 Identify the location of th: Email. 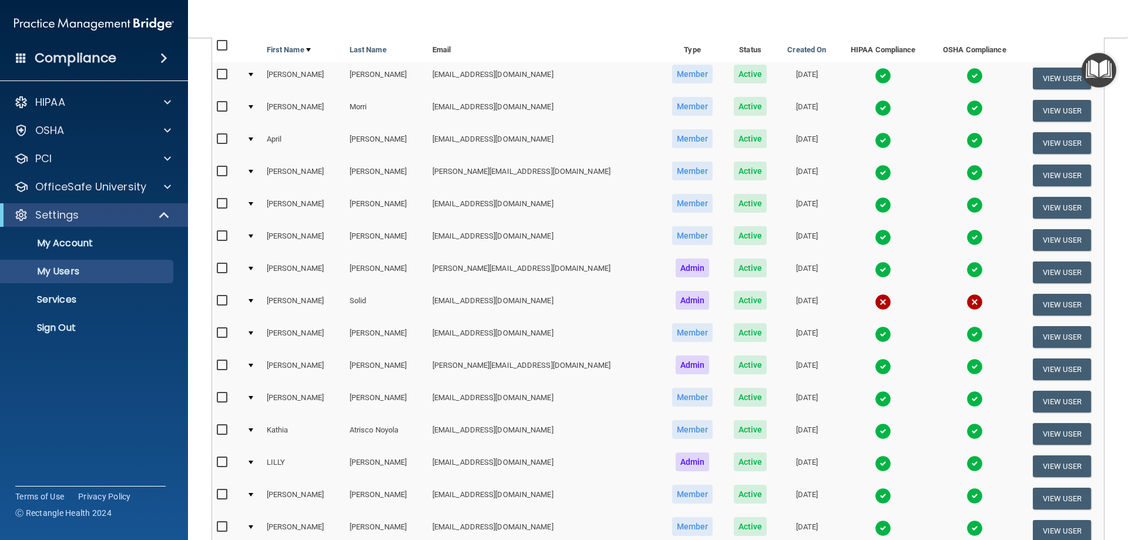
(544, 48).